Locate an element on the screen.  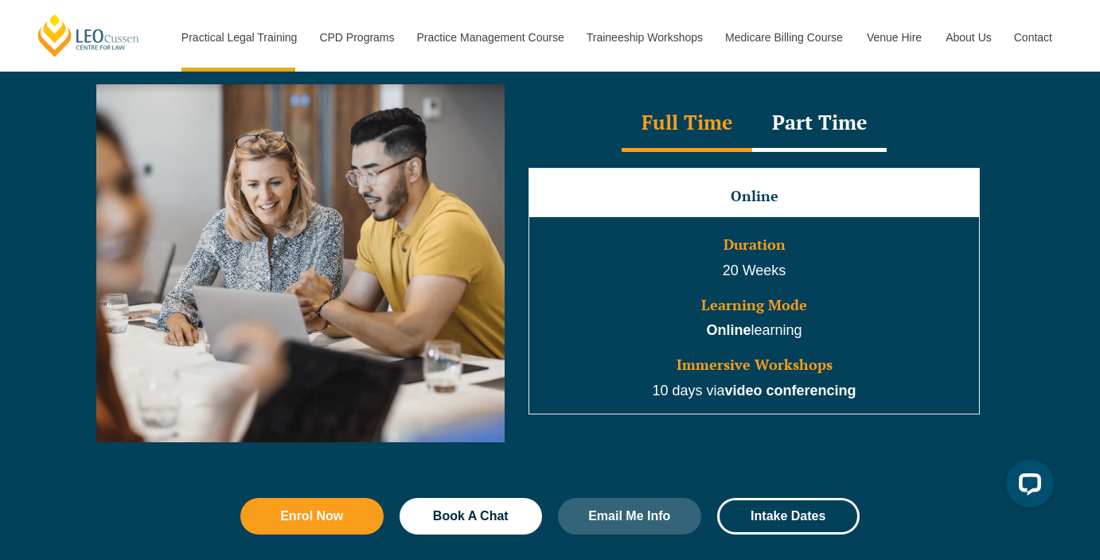
a: Traineeship Workshops is located at coordinates (644, 37).